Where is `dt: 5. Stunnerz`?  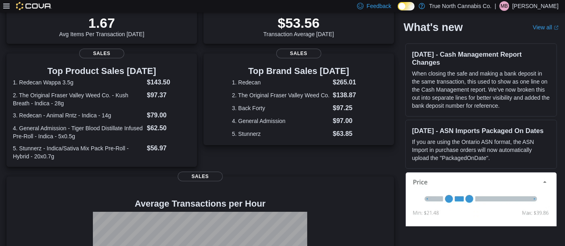
dt: 5. Stunnerz is located at coordinates (280, 134).